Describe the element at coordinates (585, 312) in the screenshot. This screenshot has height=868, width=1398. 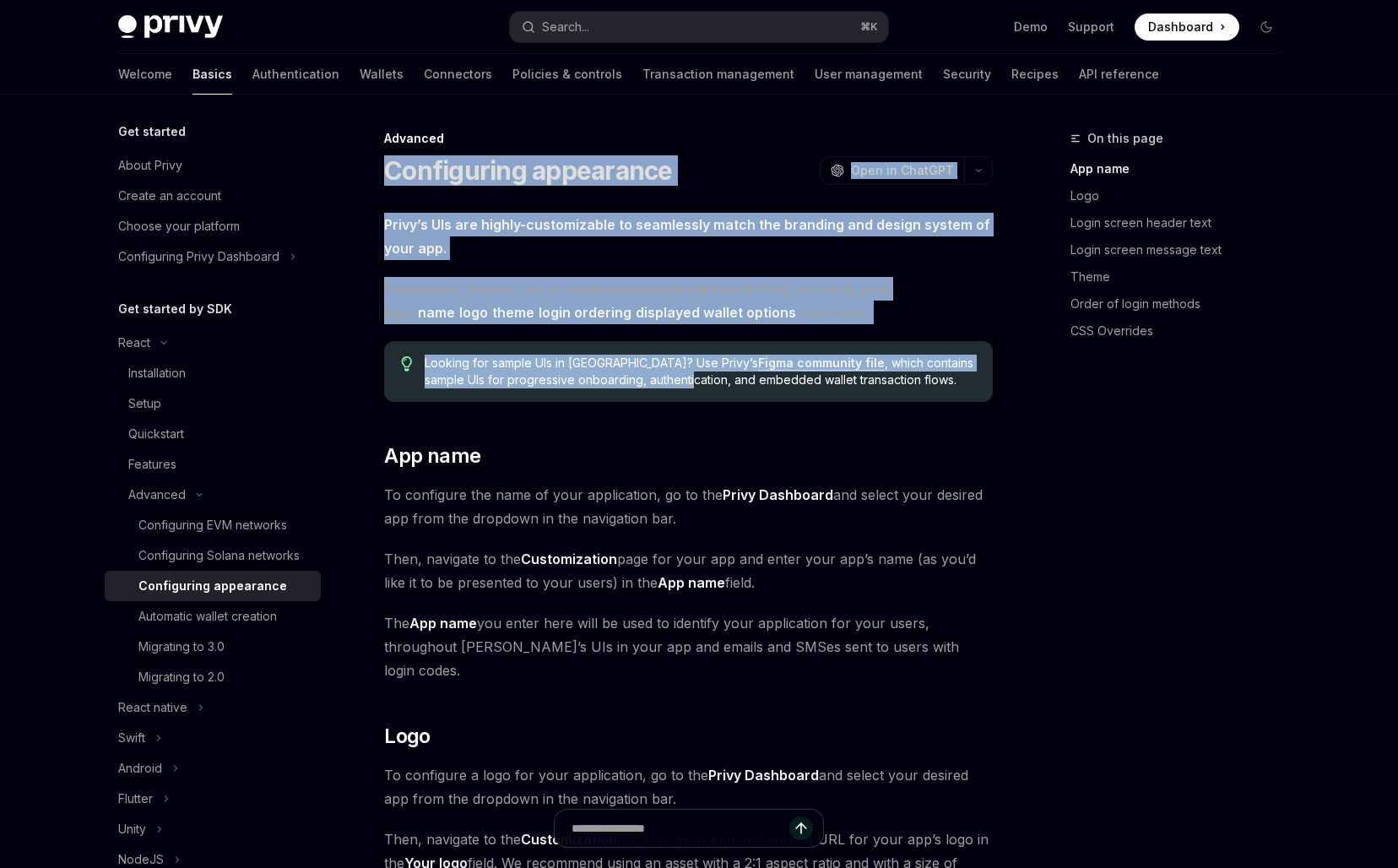
I see `a: login ordering` at that location.